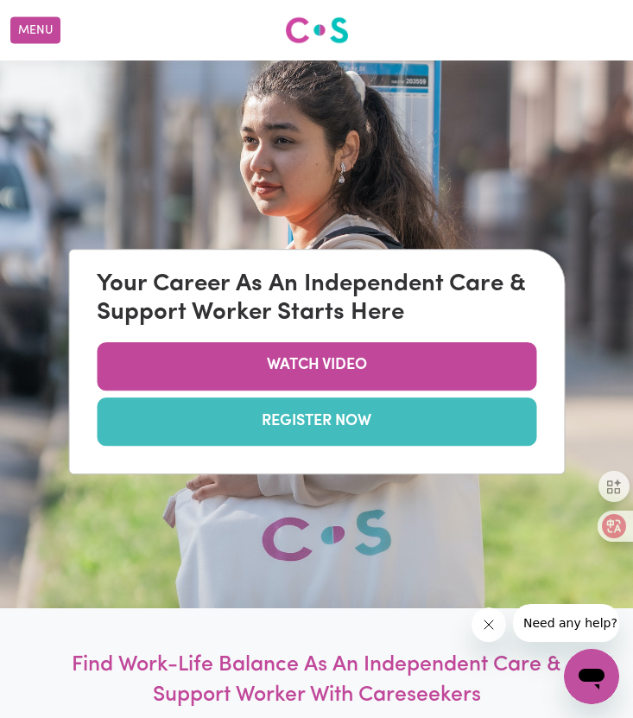 This screenshot has width=633, height=718. I want to click on a: Careseekers logo, so click(317, 30).